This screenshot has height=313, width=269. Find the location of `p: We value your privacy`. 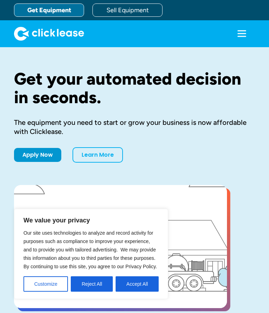

p: We value your privacy is located at coordinates (91, 221).